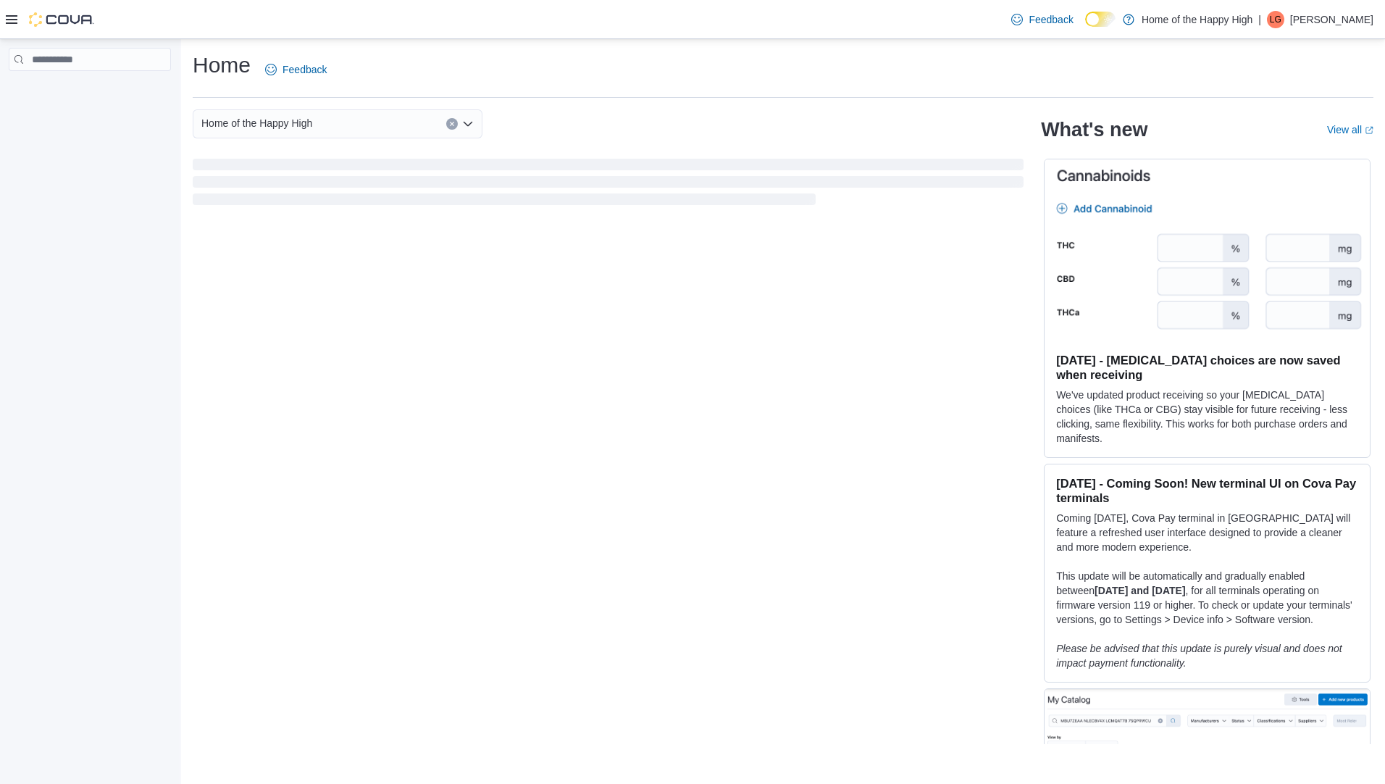 This screenshot has width=1385, height=784. Describe the element at coordinates (1199, 656) in the screenshot. I see `em: Please be advised that this update is purely visual and does not impact payment functionality.` at that location.